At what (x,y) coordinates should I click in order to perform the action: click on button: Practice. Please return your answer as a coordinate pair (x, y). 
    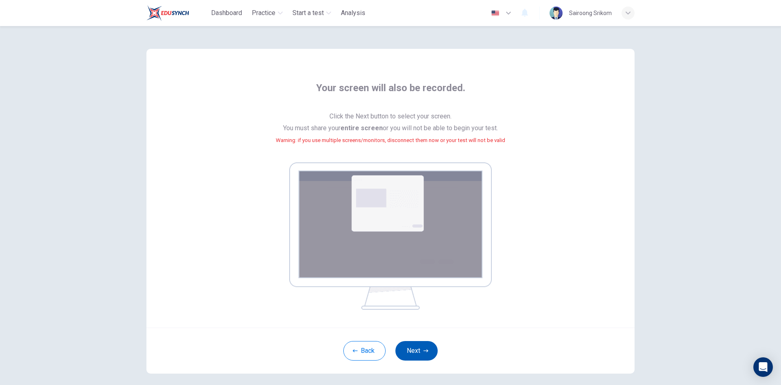
    Looking at the image, I should click on (267, 13).